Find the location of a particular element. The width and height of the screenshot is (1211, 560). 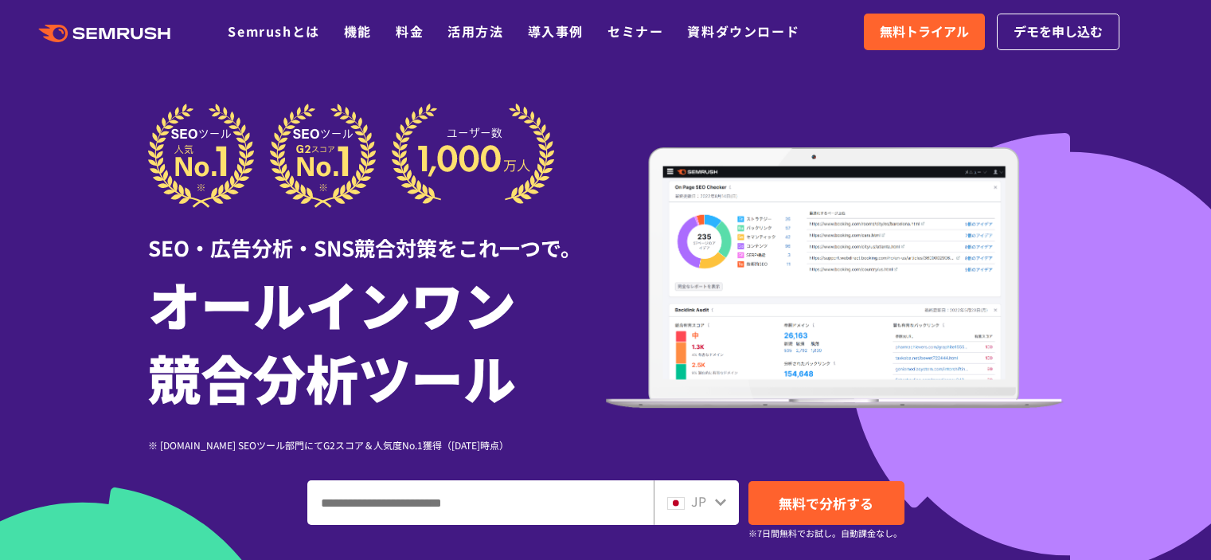

input: ドメイン、キーワードまたはURLを入力してください is located at coordinates (480, 503).